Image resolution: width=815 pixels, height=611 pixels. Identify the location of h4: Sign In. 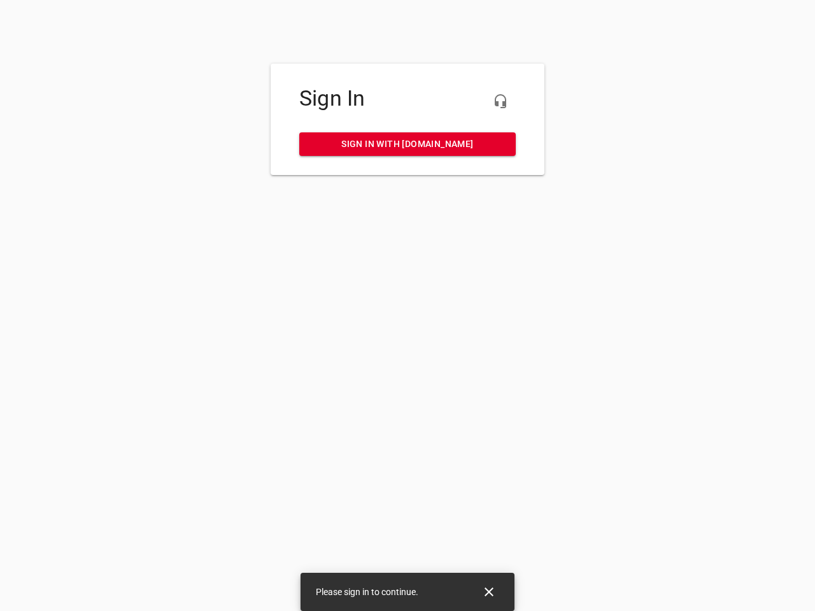
(407, 99).